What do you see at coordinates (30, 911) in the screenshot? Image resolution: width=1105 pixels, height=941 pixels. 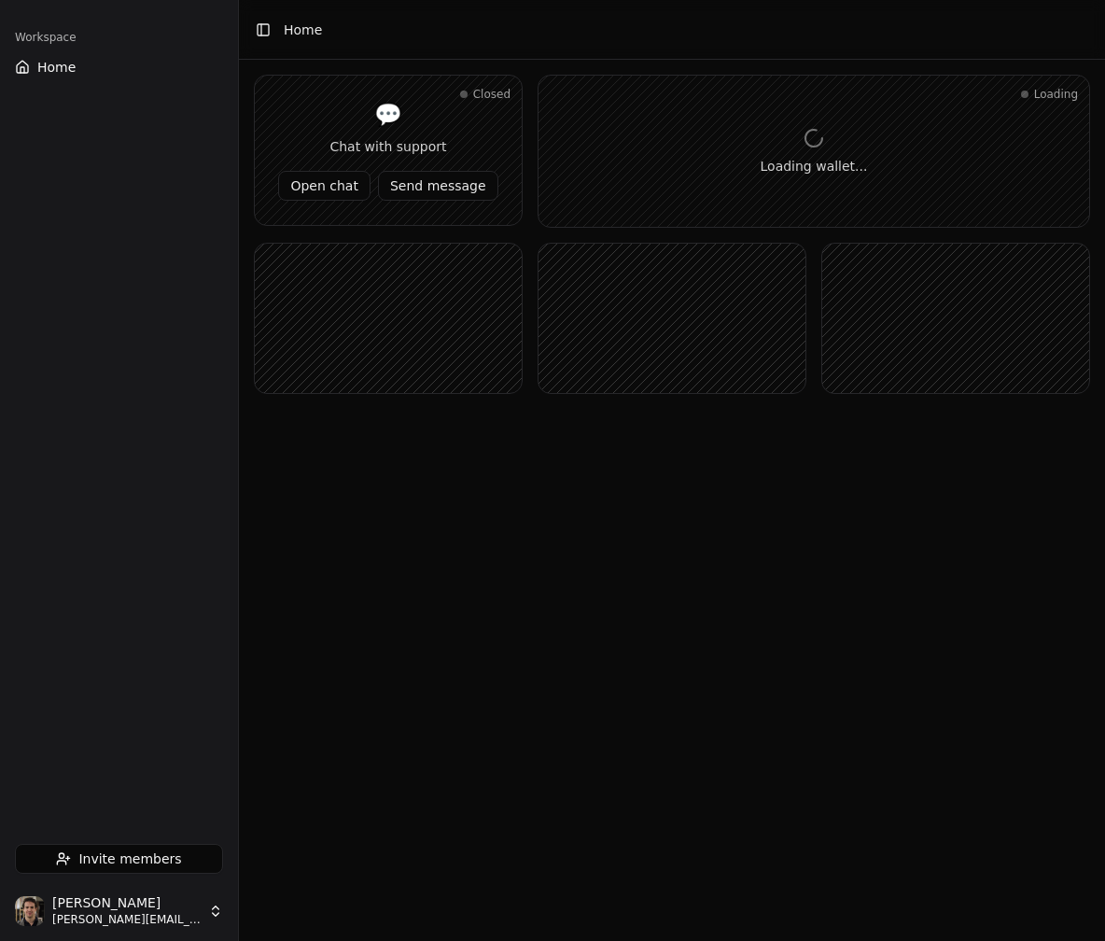 I see `img: Jonathan Beurel` at bounding box center [30, 911].